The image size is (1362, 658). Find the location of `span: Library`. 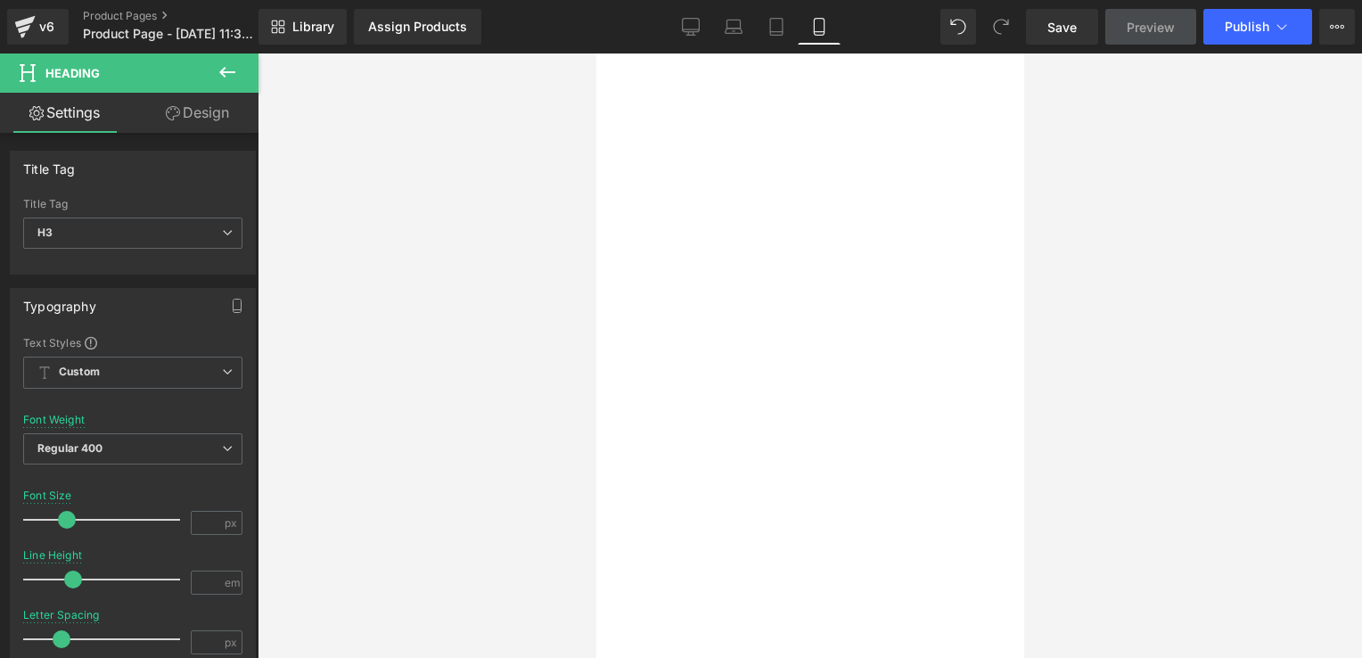

span: Library is located at coordinates (313, 27).